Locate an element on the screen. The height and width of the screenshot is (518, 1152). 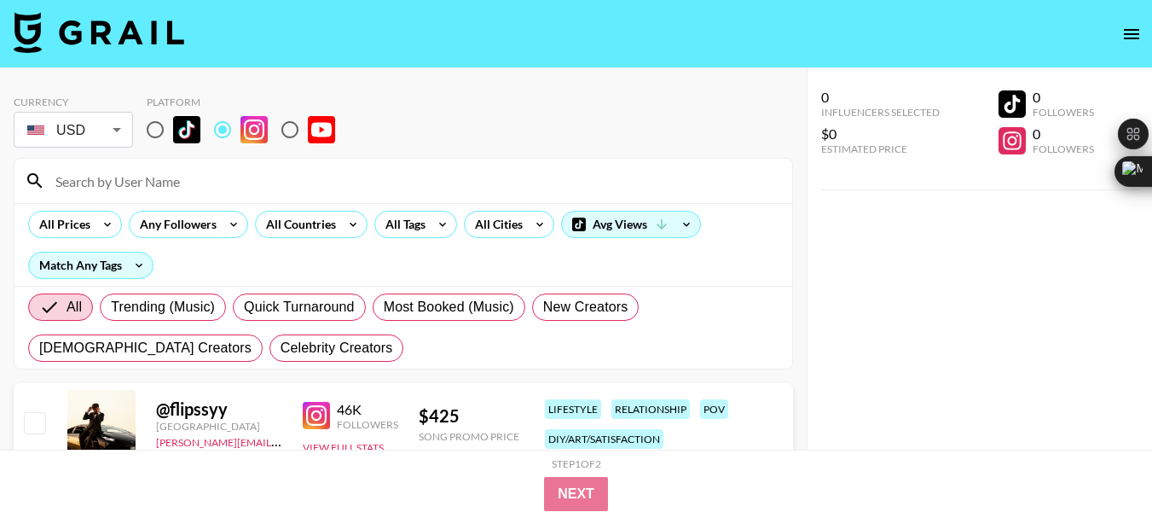
span: Celebrity Creators is located at coordinates (337, 348).